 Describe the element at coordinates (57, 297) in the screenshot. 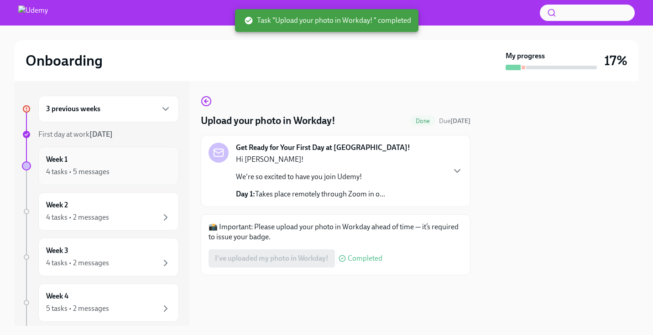

I see `h6: Week 4` at that location.